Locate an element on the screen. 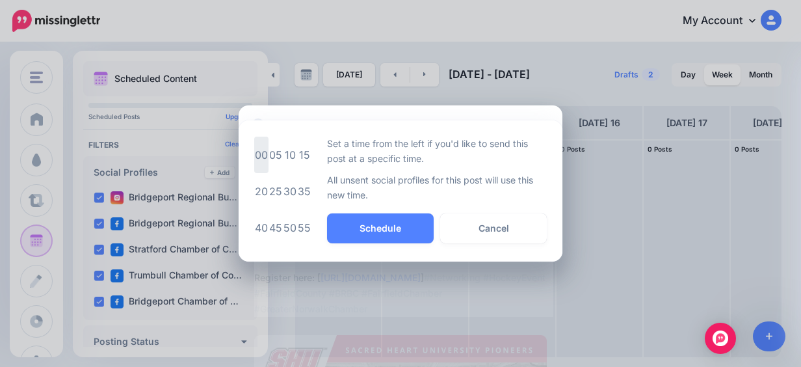 This screenshot has width=801, height=367. td: 20 is located at coordinates (261, 191).